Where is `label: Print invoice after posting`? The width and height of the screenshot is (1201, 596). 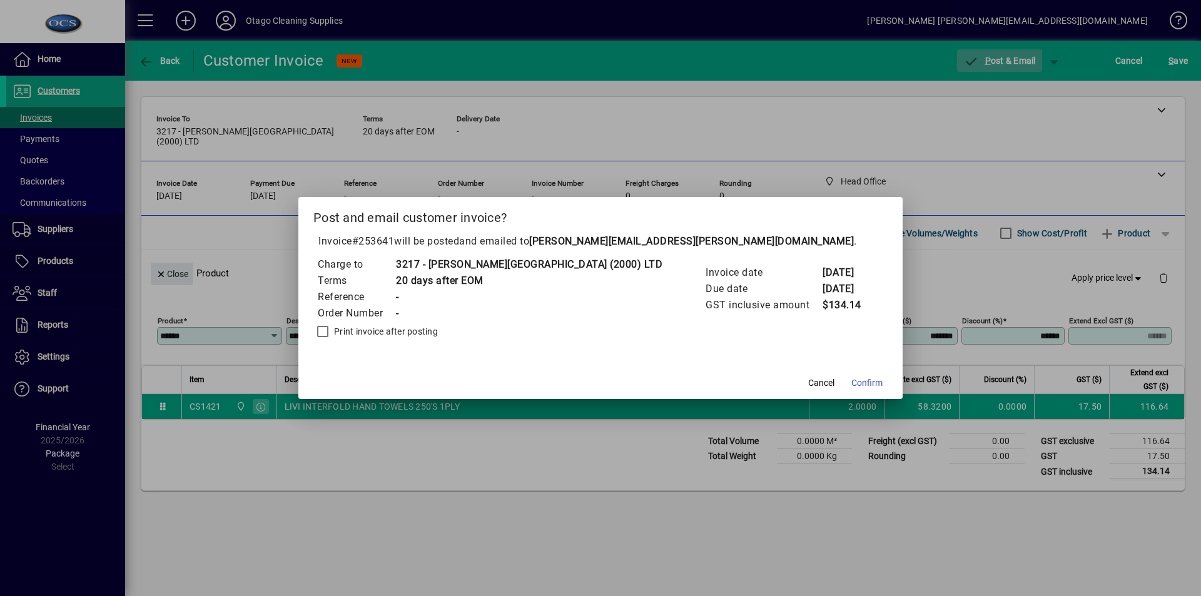
label: Print invoice after posting is located at coordinates (385, 332).